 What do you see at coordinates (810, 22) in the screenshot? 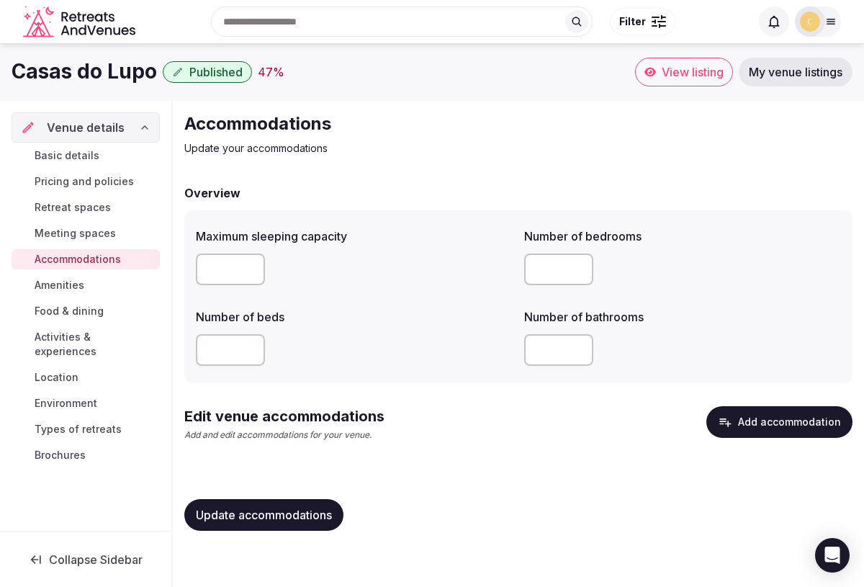
I see `img: casas-do-lupo` at bounding box center [810, 22].